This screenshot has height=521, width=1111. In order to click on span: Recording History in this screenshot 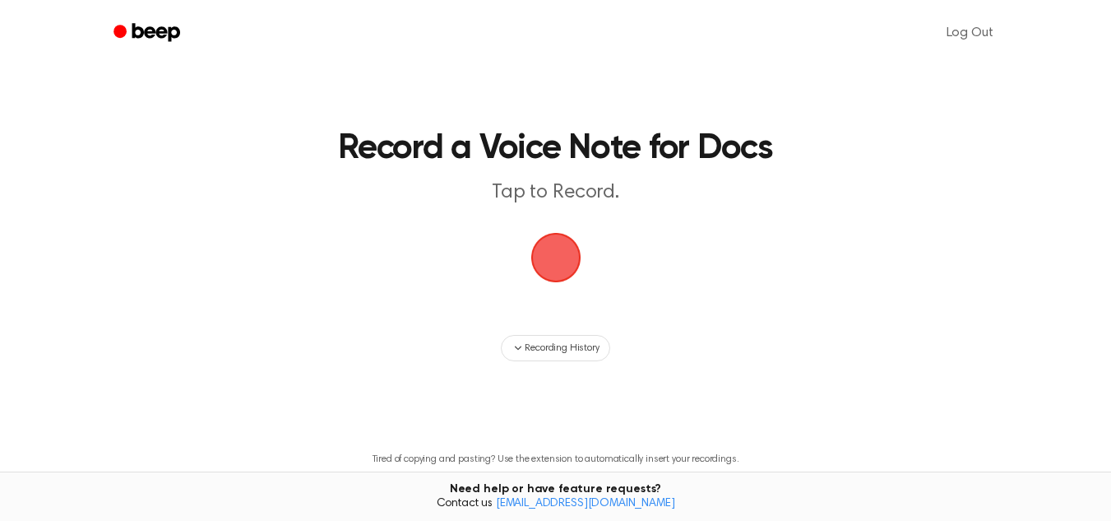, I will do `click(562, 348)`.